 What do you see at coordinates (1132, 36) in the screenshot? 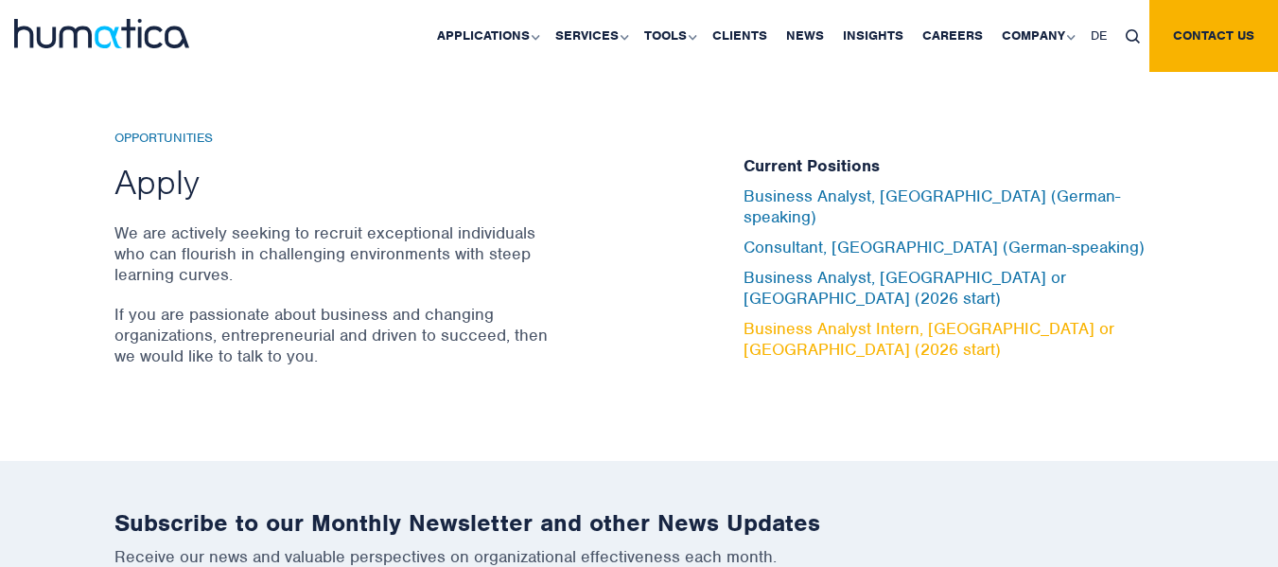
I see `img: search_icon` at bounding box center [1132, 36].